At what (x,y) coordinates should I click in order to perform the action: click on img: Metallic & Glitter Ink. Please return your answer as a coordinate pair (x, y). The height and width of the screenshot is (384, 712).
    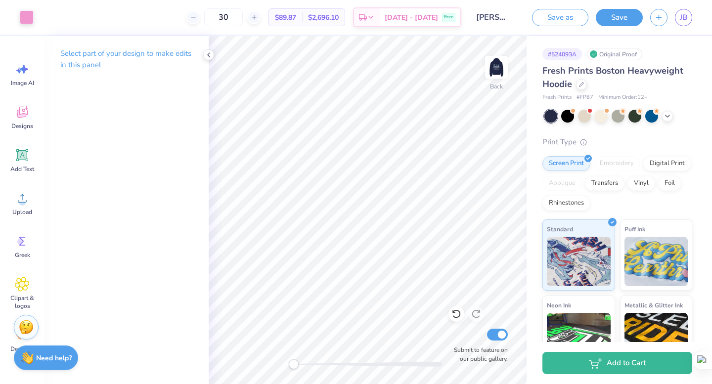
    Looking at the image, I should click on (656, 338).